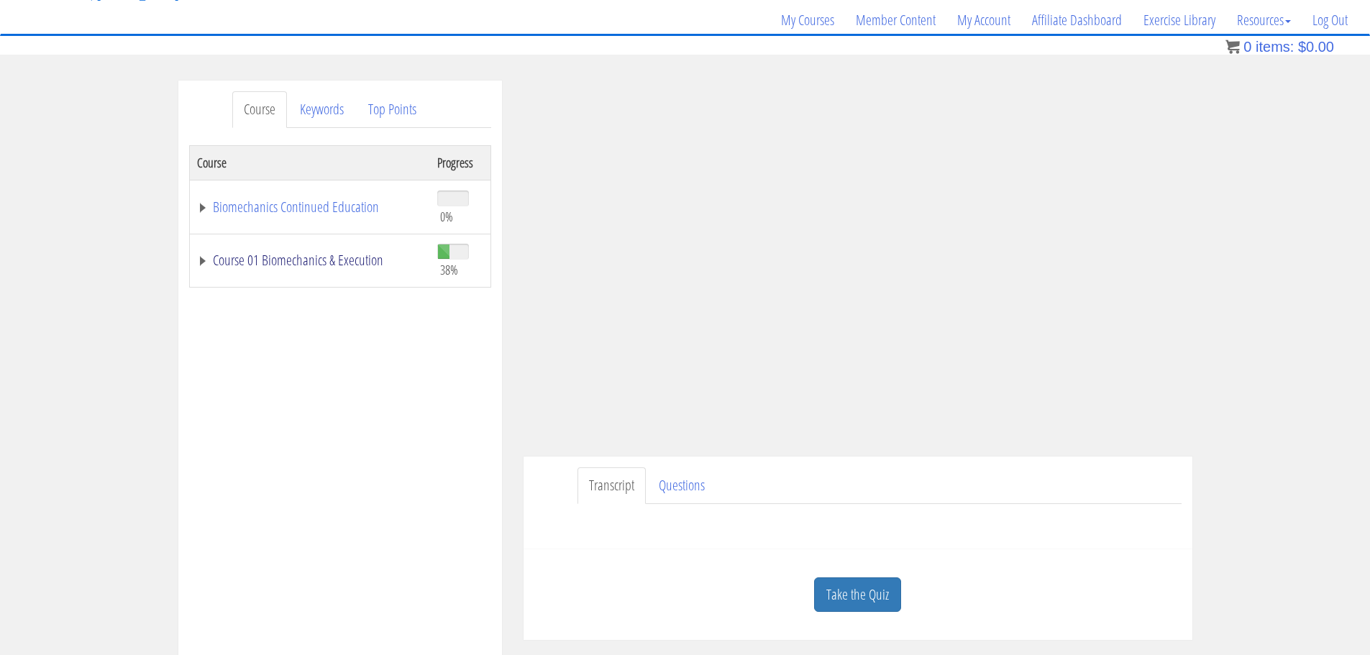 The width and height of the screenshot is (1370, 655). I want to click on a: Biomechanics Continued Education, so click(310, 207).